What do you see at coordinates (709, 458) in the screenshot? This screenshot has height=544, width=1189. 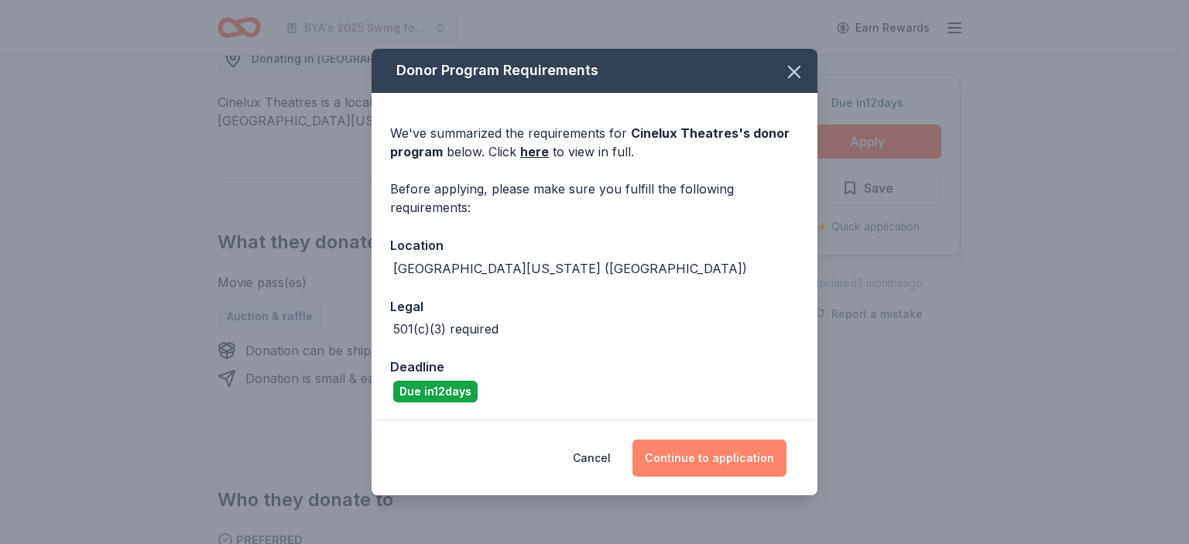 I see `button: Continue to application` at bounding box center [709, 458].